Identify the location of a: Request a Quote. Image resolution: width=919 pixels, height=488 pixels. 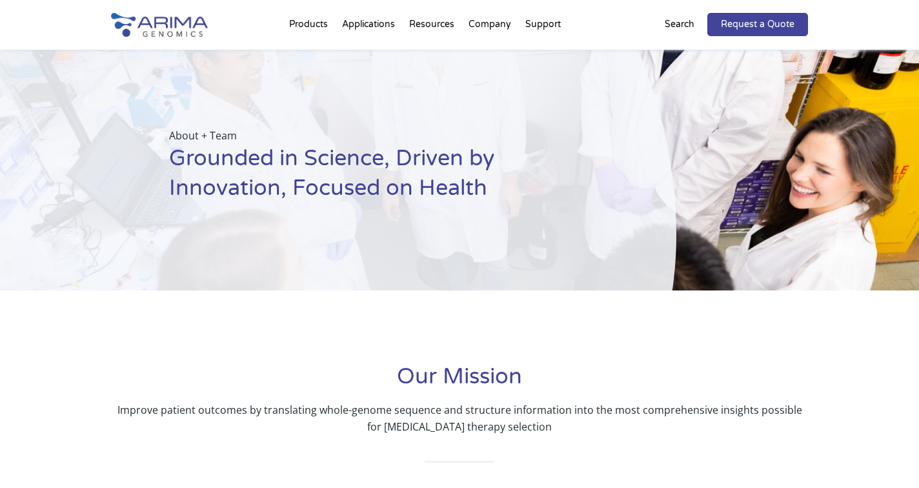
(758, 25).